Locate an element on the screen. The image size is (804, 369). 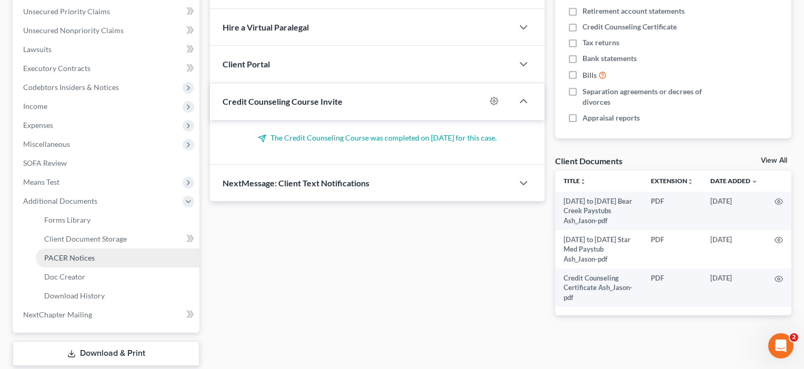
span: SOFA Review is located at coordinates (45, 163).